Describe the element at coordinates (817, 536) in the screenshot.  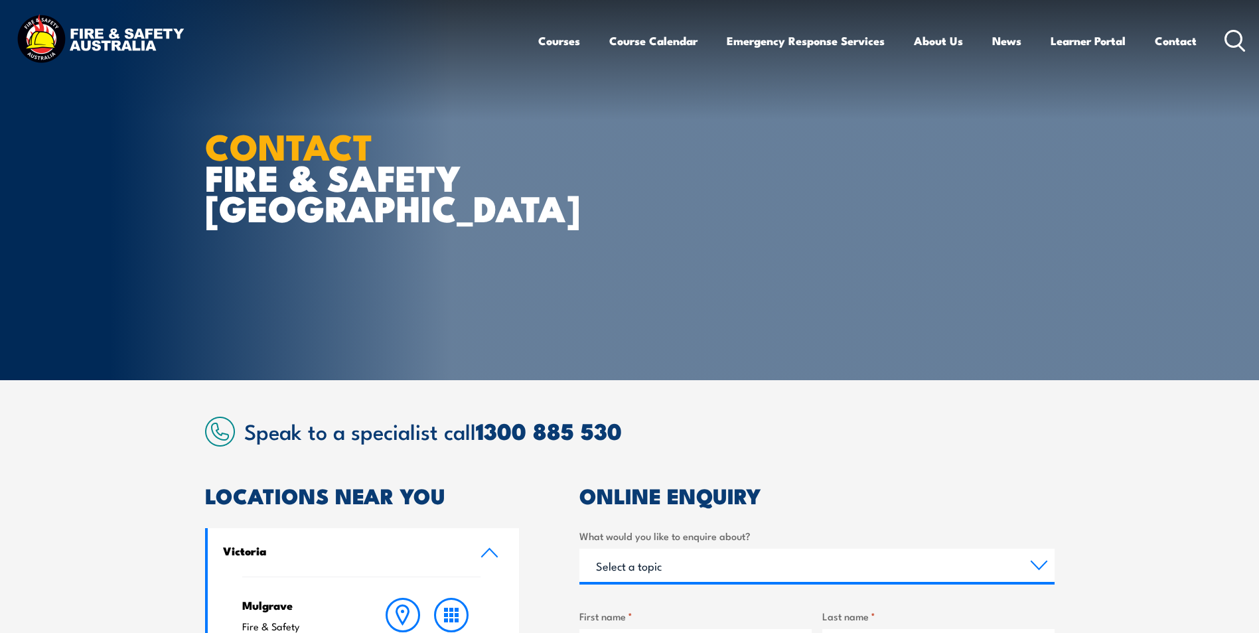
I see `label: What would you like to enquire about?` at that location.